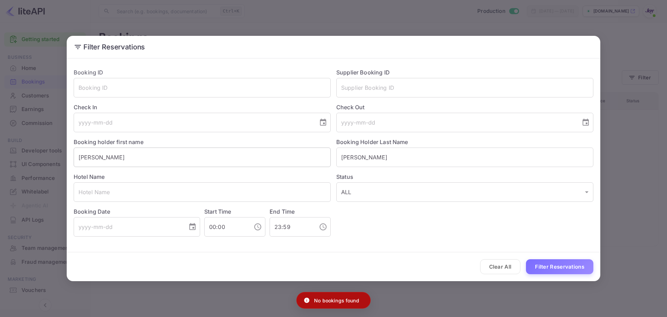 The image size is (667, 317). Describe the element at coordinates (202, 107) in the screenshot. I see `label: Check In` at that location.